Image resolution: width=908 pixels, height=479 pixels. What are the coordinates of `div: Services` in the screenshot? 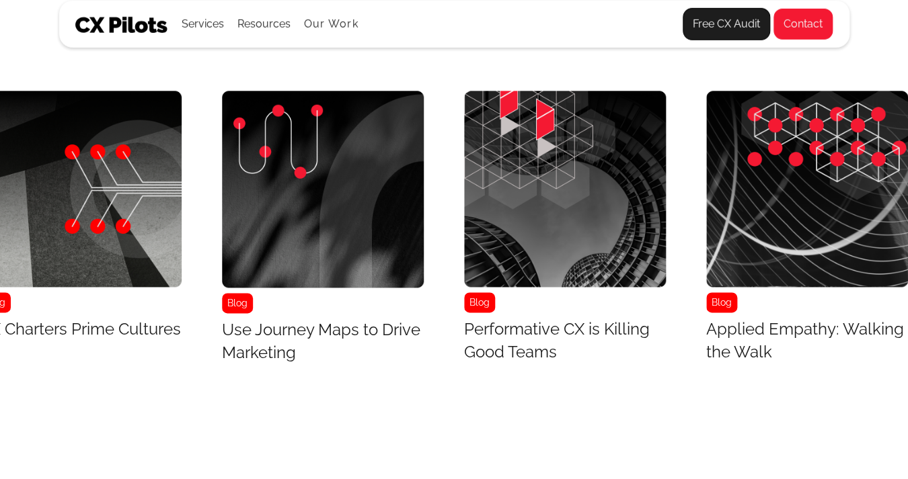 It's located at (202, 24).